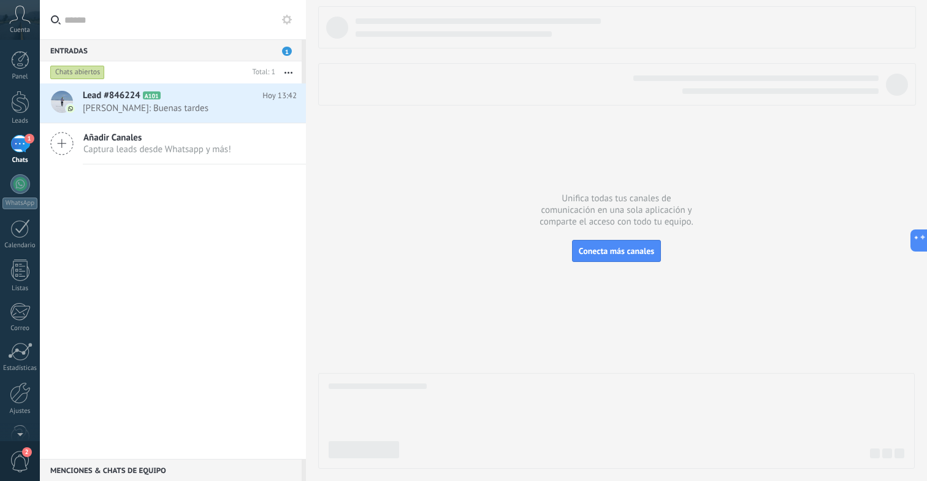 This screenshot has width=927, height=481. What do you see at coordinates (170, 470) in the screenshot?
I see `div: Menciones & Chats de equipo` at bounding box center [170, 470].